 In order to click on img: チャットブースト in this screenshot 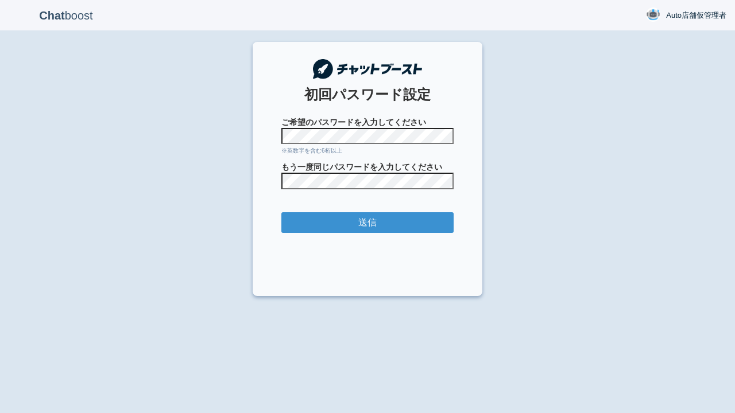, I will do `click(367, 69)`.